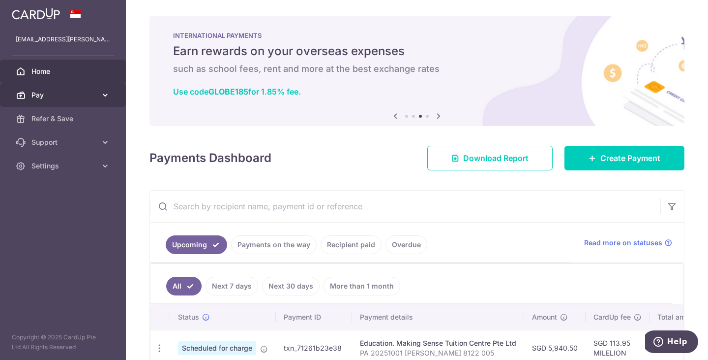  What do you see at coordinates (612, 317) in the screenshot?
I see `span: CardUp fee` at bounding box center [612, 317].